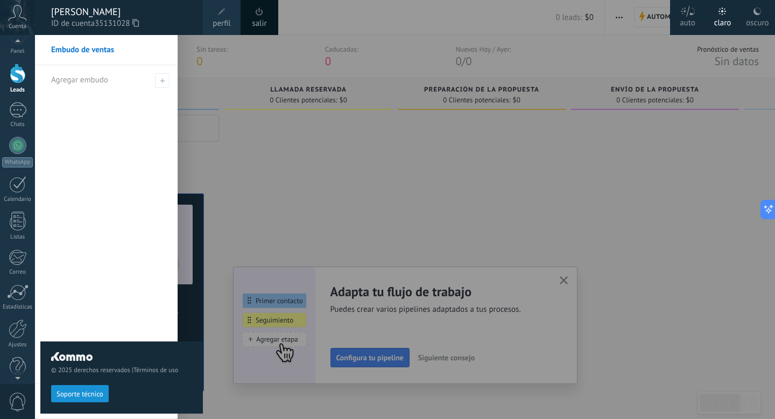 The width and height of the screenshot is (775, 419). I want to click on a: Todos los leads, so click(106, 401).